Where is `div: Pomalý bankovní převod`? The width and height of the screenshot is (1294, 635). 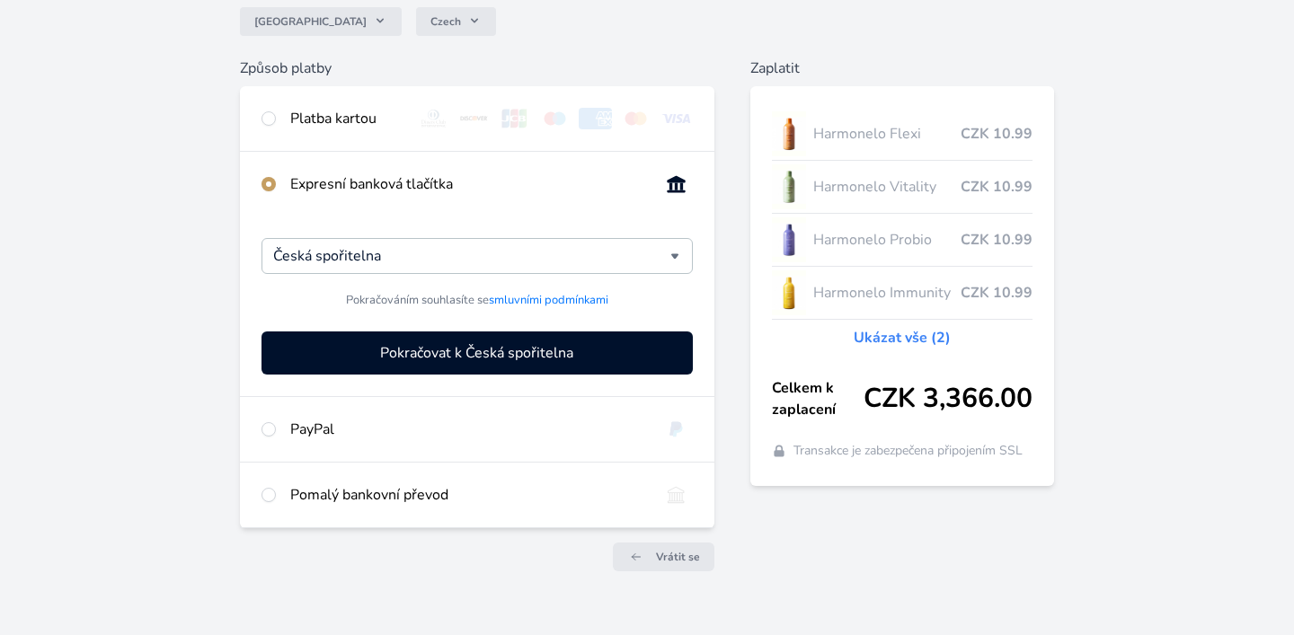
div: Pomalý bankovní převod is located at coordinates (467, 495).